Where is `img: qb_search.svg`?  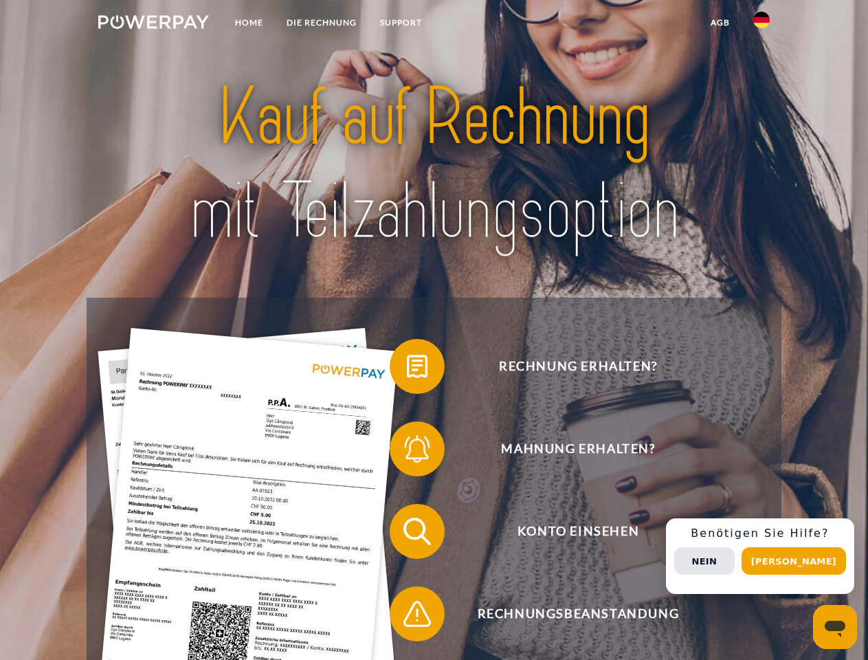
img: qb_search.svg is located at coordinates (417, 531).